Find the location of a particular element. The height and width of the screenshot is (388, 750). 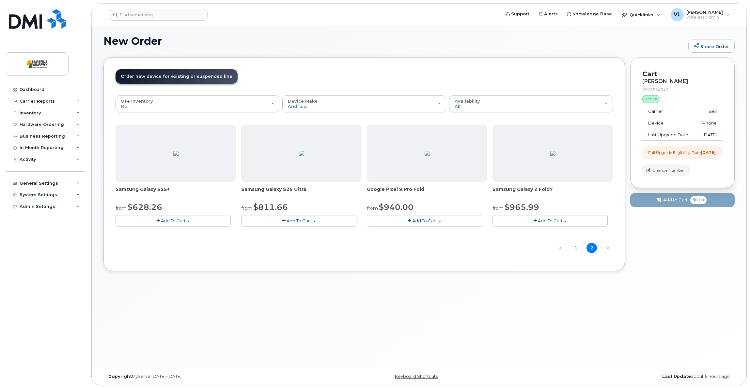

a: ← Previous is located at coordinates (560, 248).